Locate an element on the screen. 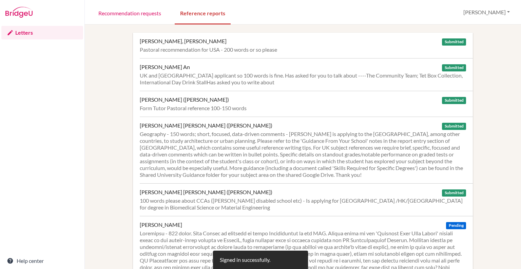 This screenshot has height=269, width=521. div: Signed in successfully. is located at coordinates (245, 259).